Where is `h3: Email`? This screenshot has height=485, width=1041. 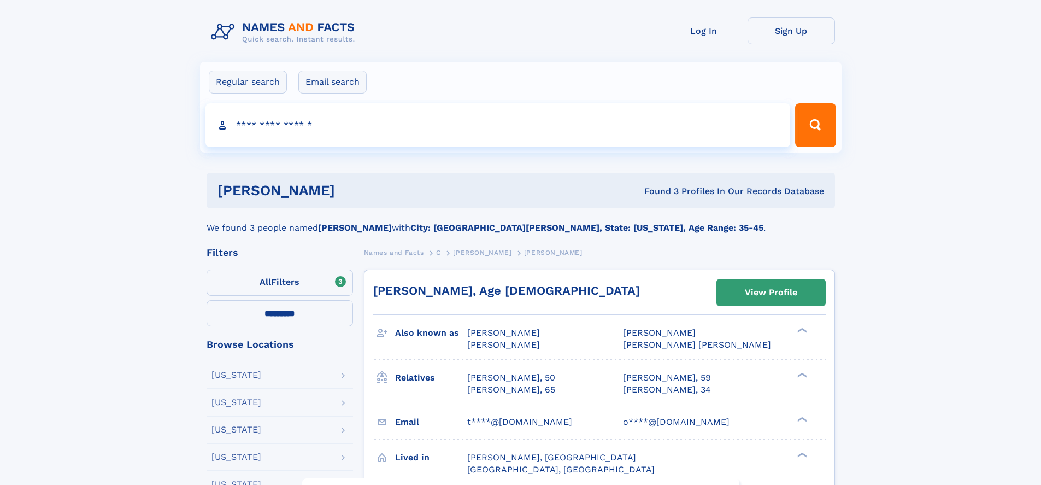
h3: Email is located at coordinates (431, 422).